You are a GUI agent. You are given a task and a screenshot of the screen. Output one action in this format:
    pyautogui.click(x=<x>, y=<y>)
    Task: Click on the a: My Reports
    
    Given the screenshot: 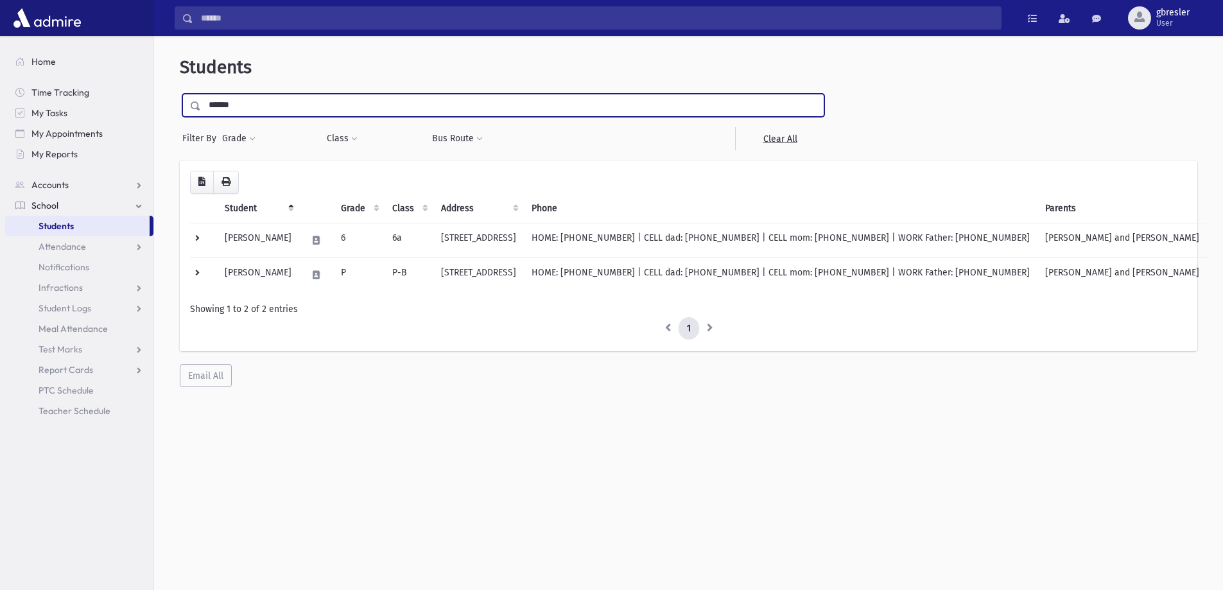 What is the action you would take?
    pyautogui.click(x=79, y=154)
    